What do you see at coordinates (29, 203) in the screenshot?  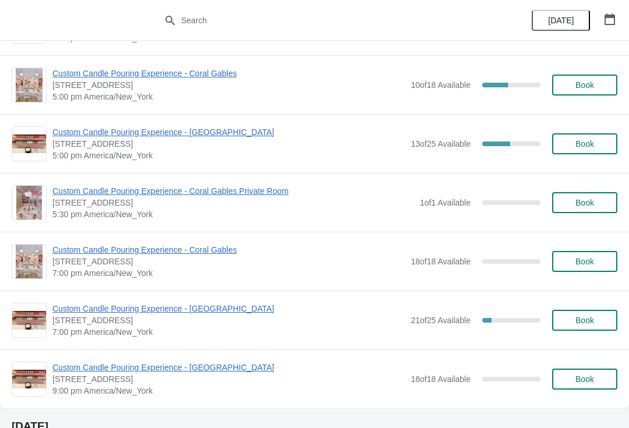 I see `img: Custom Candle Pouring Experience - Coral Gables Private Room | 154 Giralda Avenue, Coral Gables, ...` at bounding box center [29, 203].